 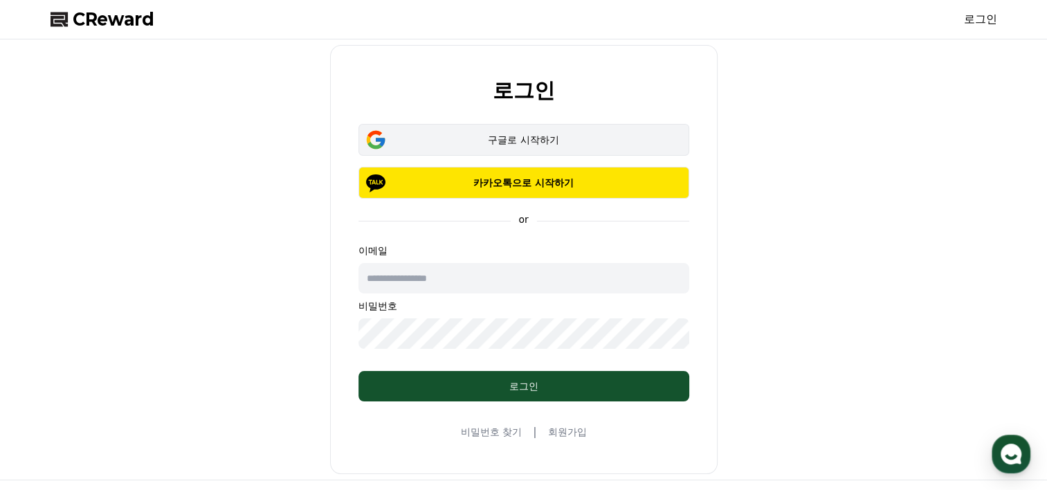 What do you see at coordinates (524, 140) in the screenshot?
I see `div: 구글로 시작하기` at bounding box center [524, 140].